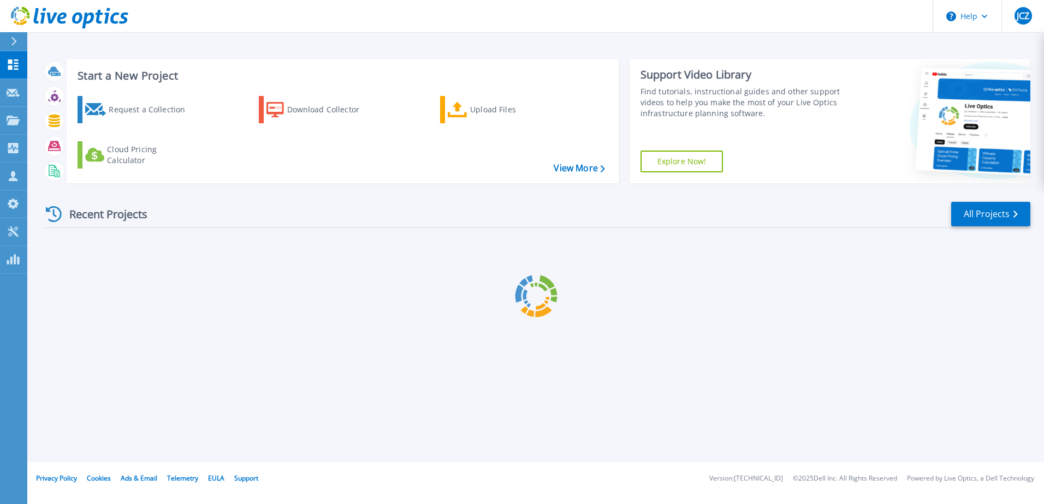  What do you see at coordinates (319, 110) in the screenshot?
I see `a: Download Collector` at bounding box center [319, 110].